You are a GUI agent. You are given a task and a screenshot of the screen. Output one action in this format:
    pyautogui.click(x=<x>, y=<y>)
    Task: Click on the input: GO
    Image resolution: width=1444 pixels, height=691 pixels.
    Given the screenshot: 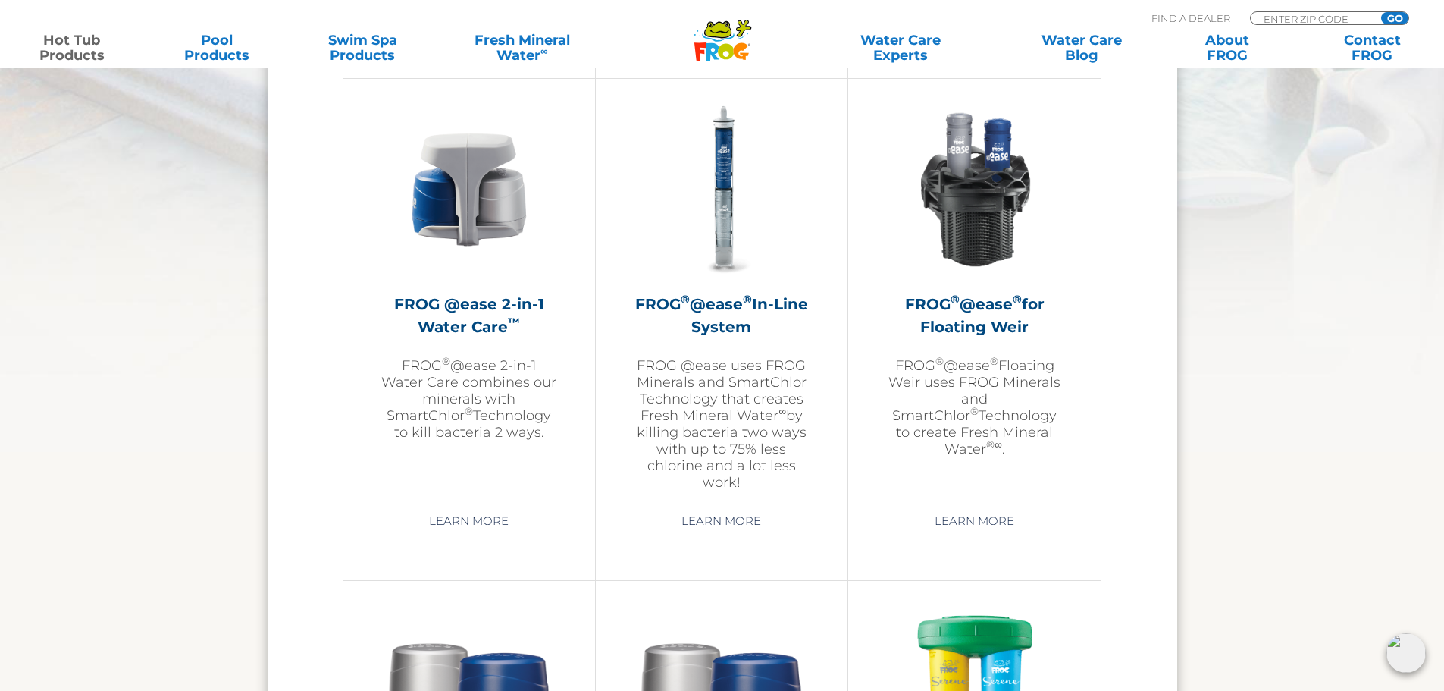 What is the action you would take?
    pyautogui.click(x=1395, y=18)
    